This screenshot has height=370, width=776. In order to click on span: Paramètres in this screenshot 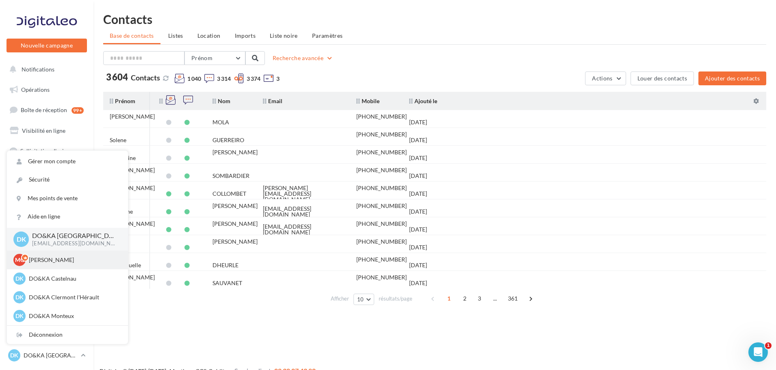, I will do `click(327, 35)`.